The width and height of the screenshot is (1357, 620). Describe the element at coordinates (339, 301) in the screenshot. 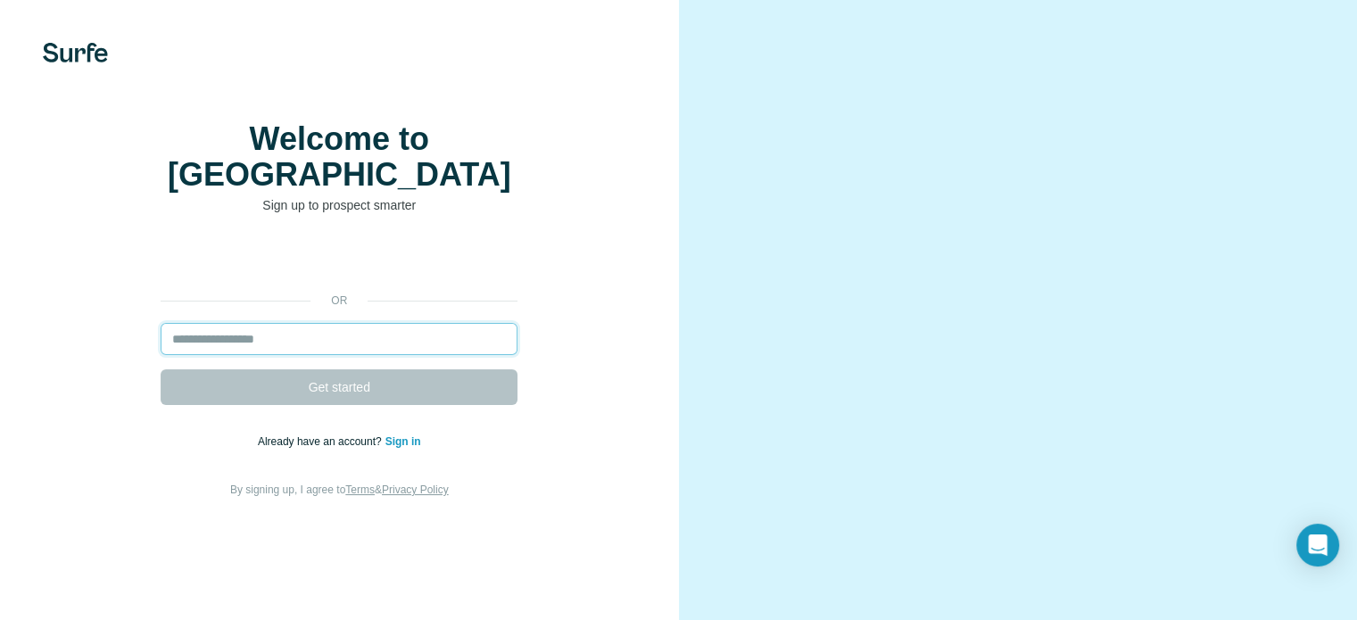

I see `p: or` at that location.